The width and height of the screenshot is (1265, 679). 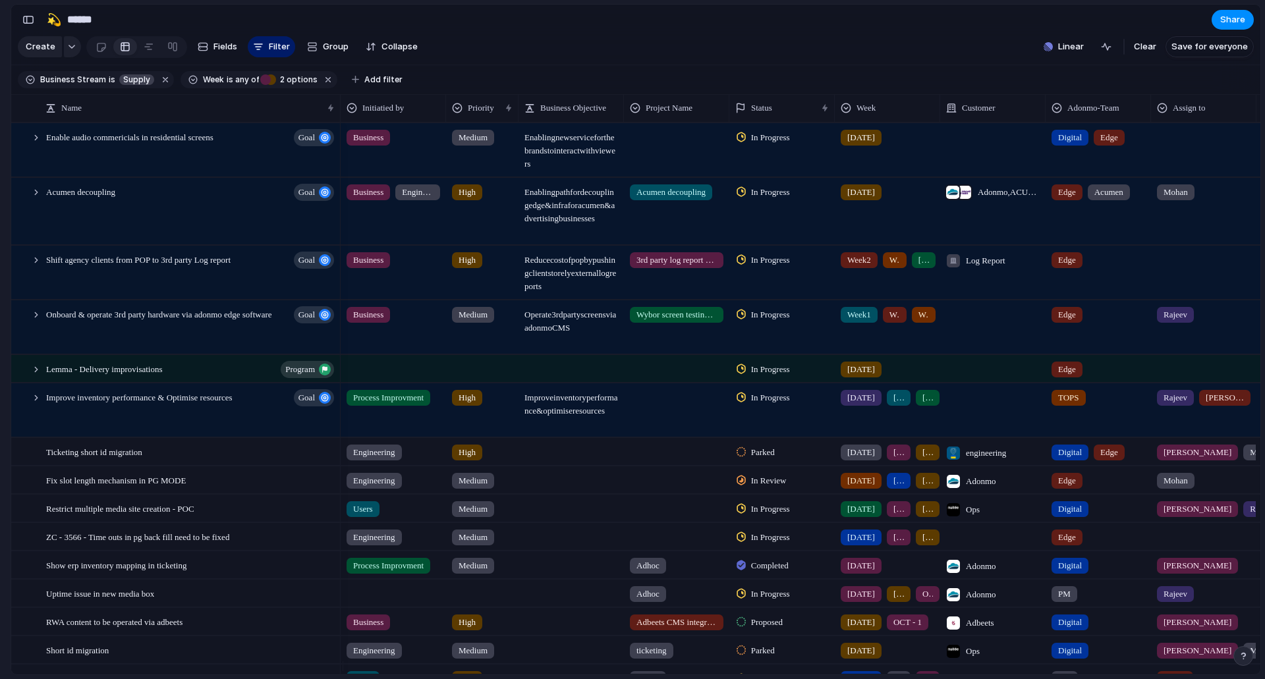 I want to click on button: Linear, so click(x=1063, y=47).